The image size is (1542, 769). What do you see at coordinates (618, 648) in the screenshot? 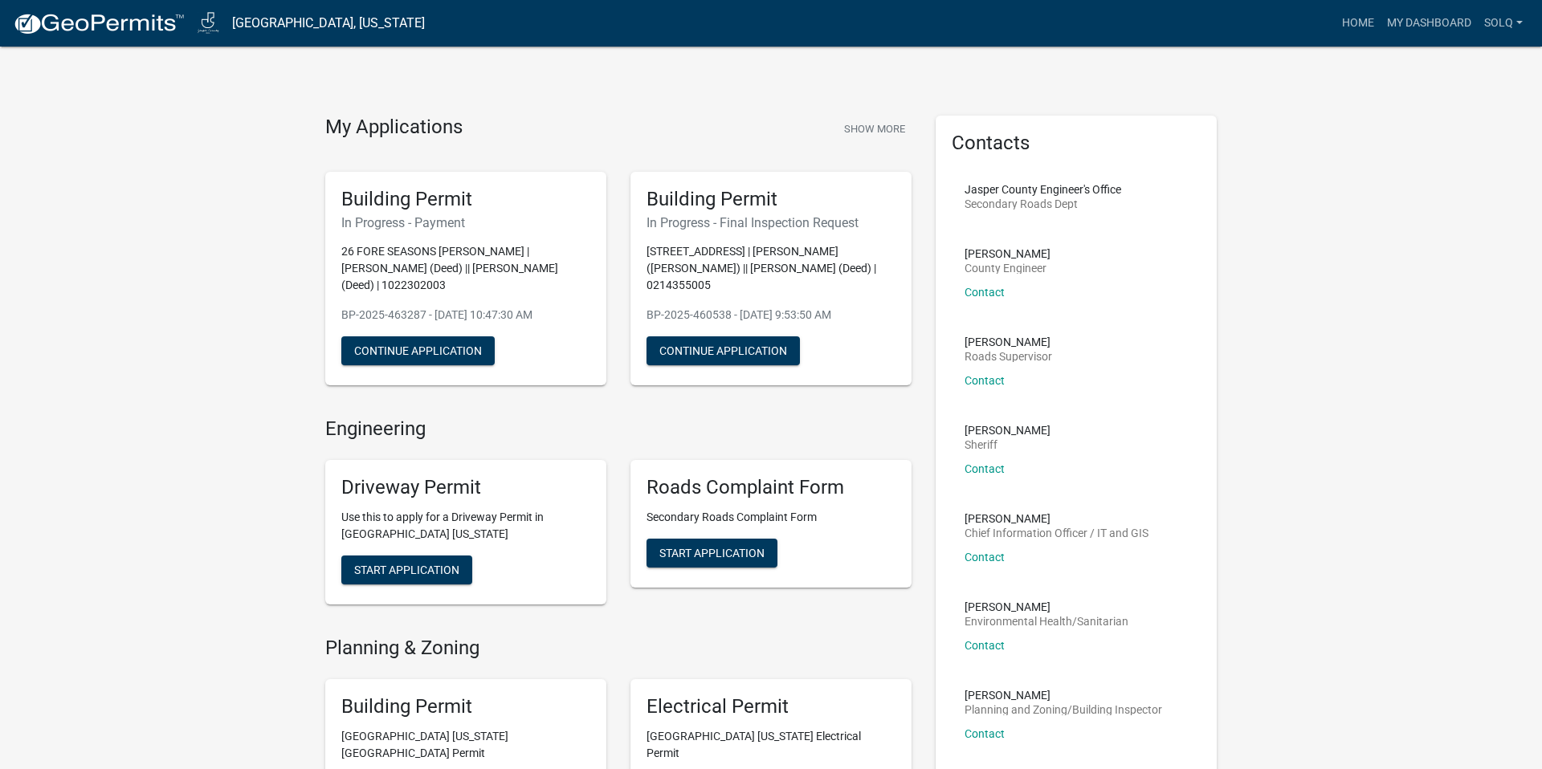
I see `h4: Planning & Zoning` at bounding box center [618, 648].